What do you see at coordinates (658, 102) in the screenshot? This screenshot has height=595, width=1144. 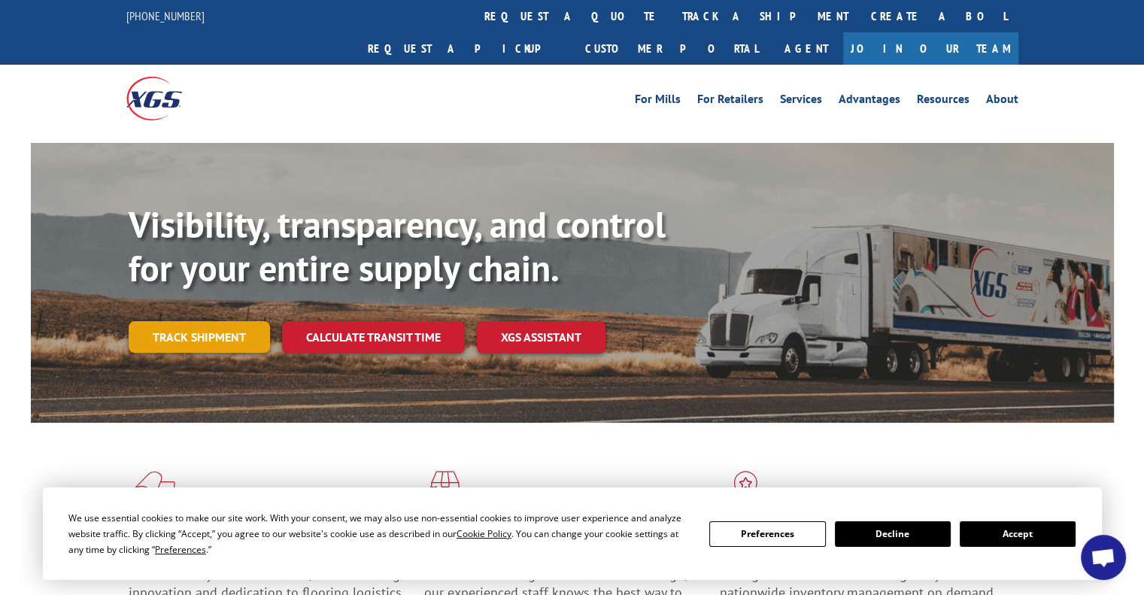 I see `a: For Mills` at bounding box center [658, 102].